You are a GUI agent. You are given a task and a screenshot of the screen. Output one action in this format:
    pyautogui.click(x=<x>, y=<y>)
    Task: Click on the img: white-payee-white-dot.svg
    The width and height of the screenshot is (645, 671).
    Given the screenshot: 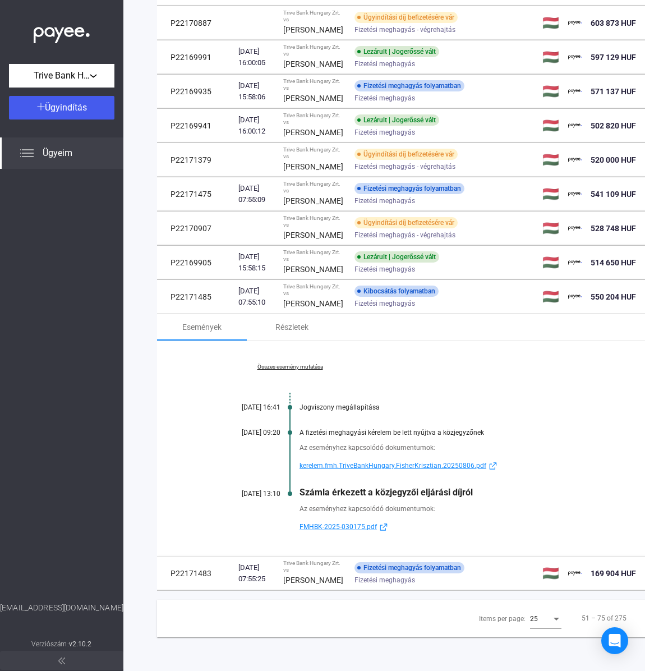 What is the action you would take?
    pyautogui.click(x=62, y=32)
    